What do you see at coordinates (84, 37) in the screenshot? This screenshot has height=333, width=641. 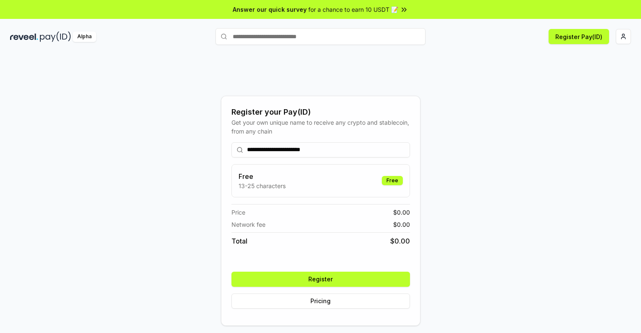 I see `div: Alpha` at bounding box center [84, 37].